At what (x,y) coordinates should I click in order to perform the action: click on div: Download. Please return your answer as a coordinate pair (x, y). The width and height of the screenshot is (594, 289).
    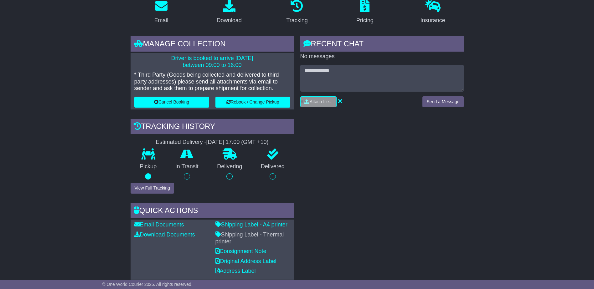
    Looking at the image, I should click on (229, 20).